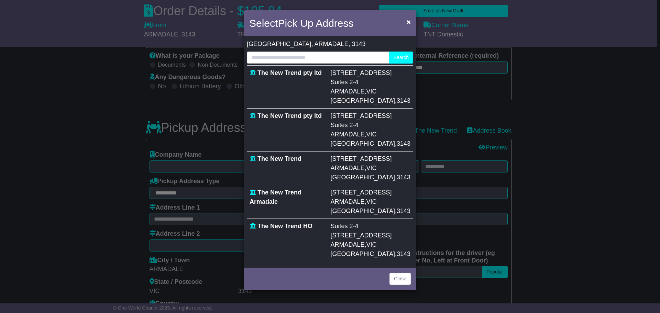  Describe the element at coordinates (401, 57) in the screenshot. I see `button: Search` at that location.